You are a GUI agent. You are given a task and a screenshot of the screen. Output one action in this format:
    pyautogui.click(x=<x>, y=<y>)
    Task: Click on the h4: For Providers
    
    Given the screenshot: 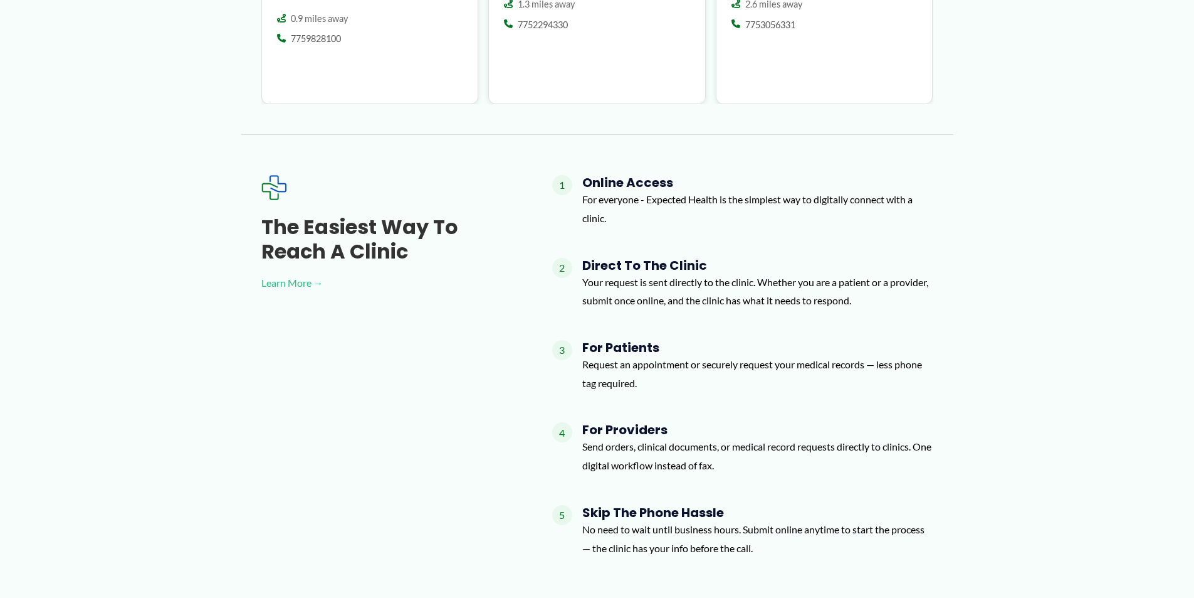 What is the action you would take?
    pyautogui.click(x=758, y=429)
    